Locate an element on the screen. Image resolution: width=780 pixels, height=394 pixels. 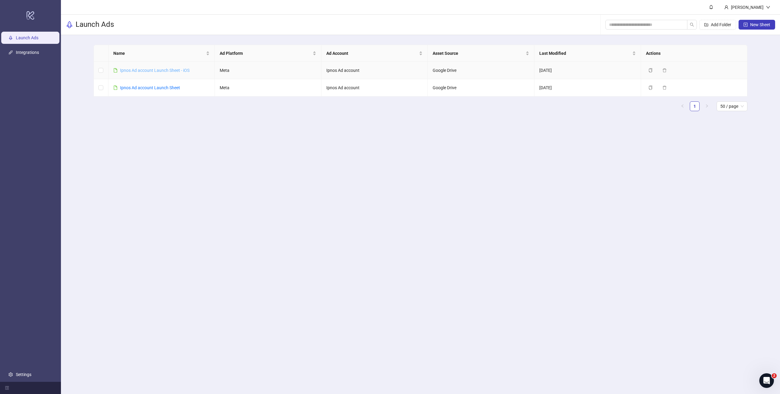
span: folder-add is located at coordinates (706, 25).